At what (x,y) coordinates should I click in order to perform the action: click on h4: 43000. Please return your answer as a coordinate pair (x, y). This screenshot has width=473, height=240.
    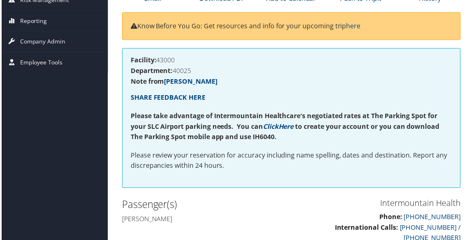
    Looking at the image, I should click on (291, 60).